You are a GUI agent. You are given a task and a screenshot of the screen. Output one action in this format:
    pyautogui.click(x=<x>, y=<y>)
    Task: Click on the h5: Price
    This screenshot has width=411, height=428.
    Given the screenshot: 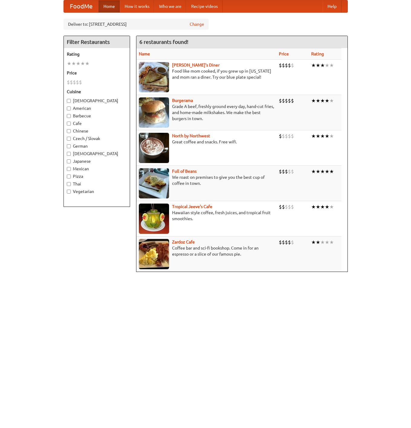 What is the action you would take?
    pyautogui.click(x=97, y=73)
    